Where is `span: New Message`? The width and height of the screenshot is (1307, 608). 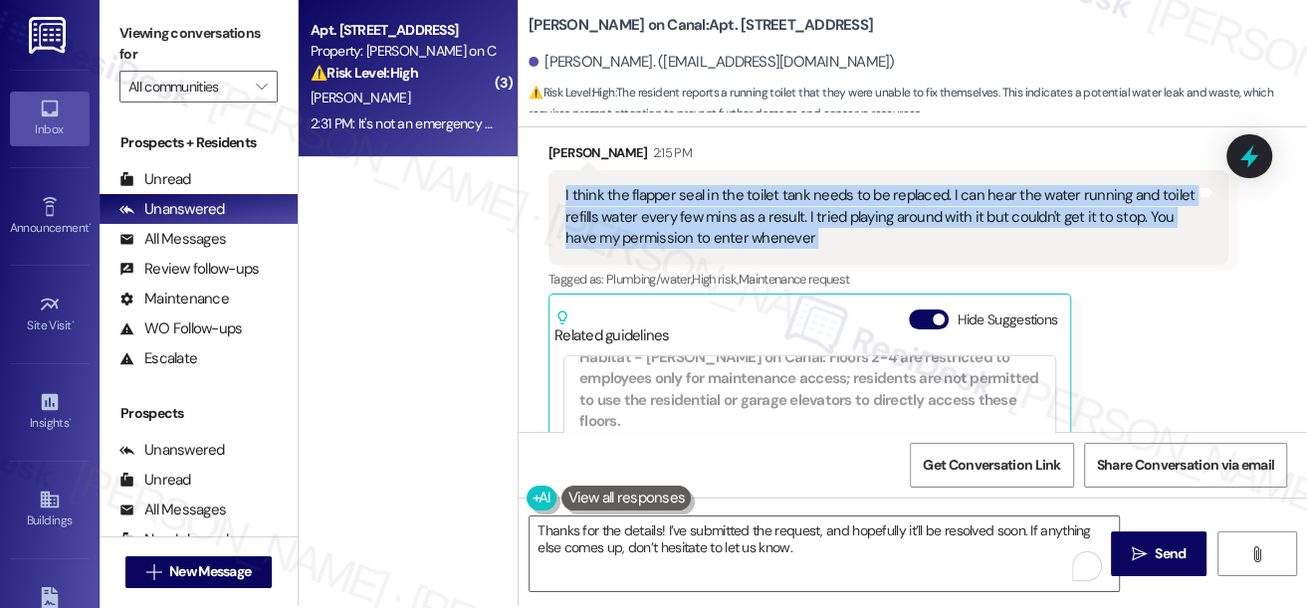
span: New Message is located at coordinates (210, 571).